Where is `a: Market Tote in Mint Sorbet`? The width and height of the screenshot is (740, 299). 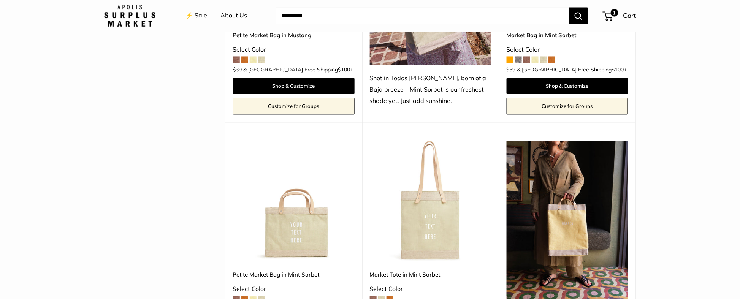
a: Market Tote in Mint Sorbet is located at coordinates (431, 275).